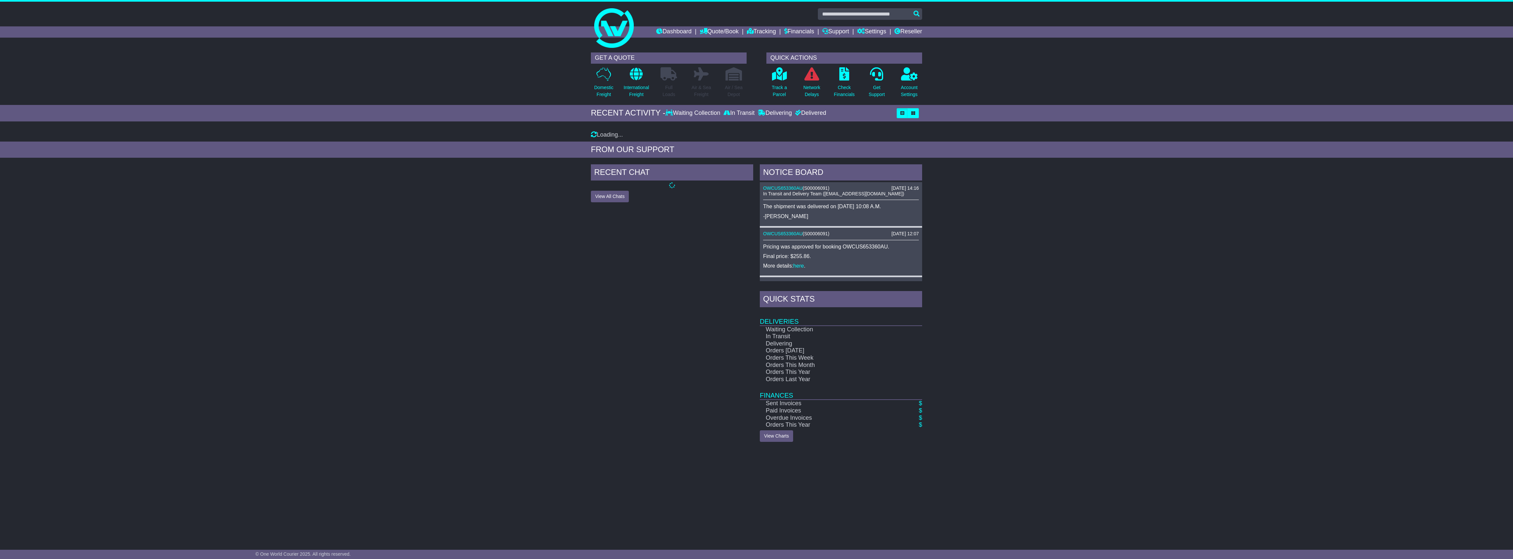  What do you see at coordinates (669, 91) in the screenshot?
I see `p: Full Loads` at bounding box center [669, 91].